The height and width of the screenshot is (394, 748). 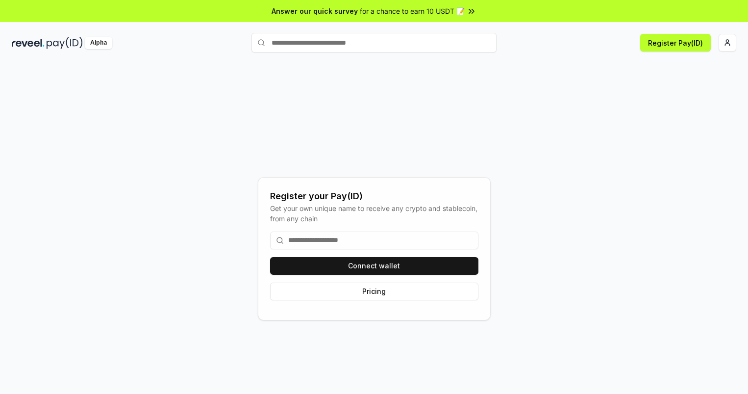 I want to click on span: Answer our quick survey, so click(x=315, y=11).